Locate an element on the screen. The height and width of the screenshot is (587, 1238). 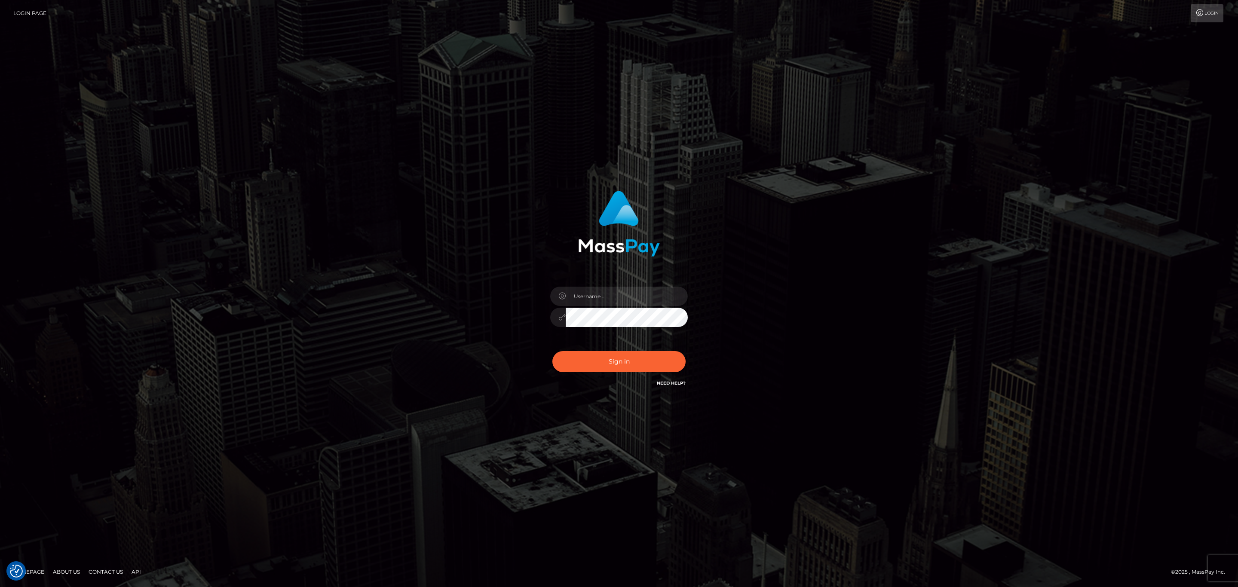
a: Homepage is located at coordinates (28, 572).